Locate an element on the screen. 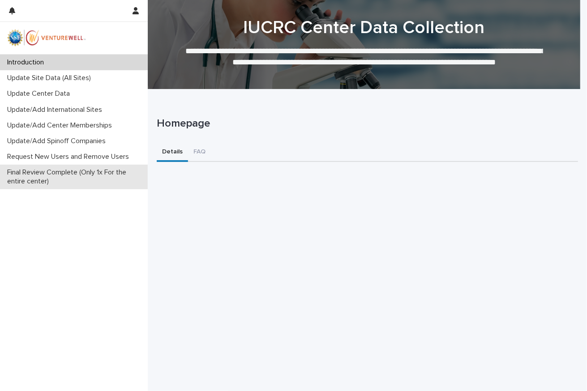 This screenshot has height=391, width=587. p: Introduction is located at coordinates (27, 62).